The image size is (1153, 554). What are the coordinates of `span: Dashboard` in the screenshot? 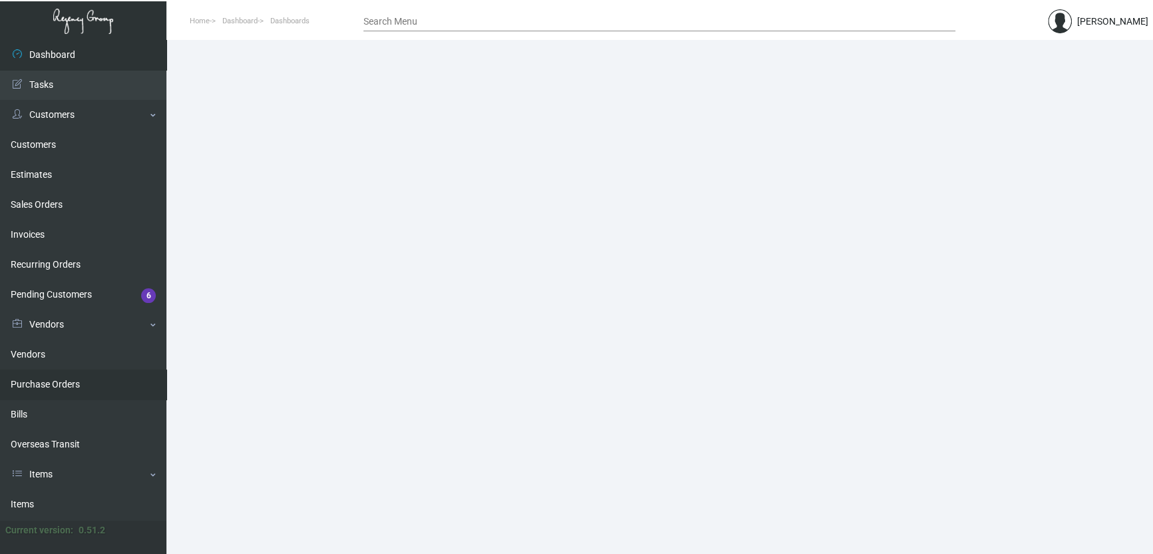 It's located at (240, 21).